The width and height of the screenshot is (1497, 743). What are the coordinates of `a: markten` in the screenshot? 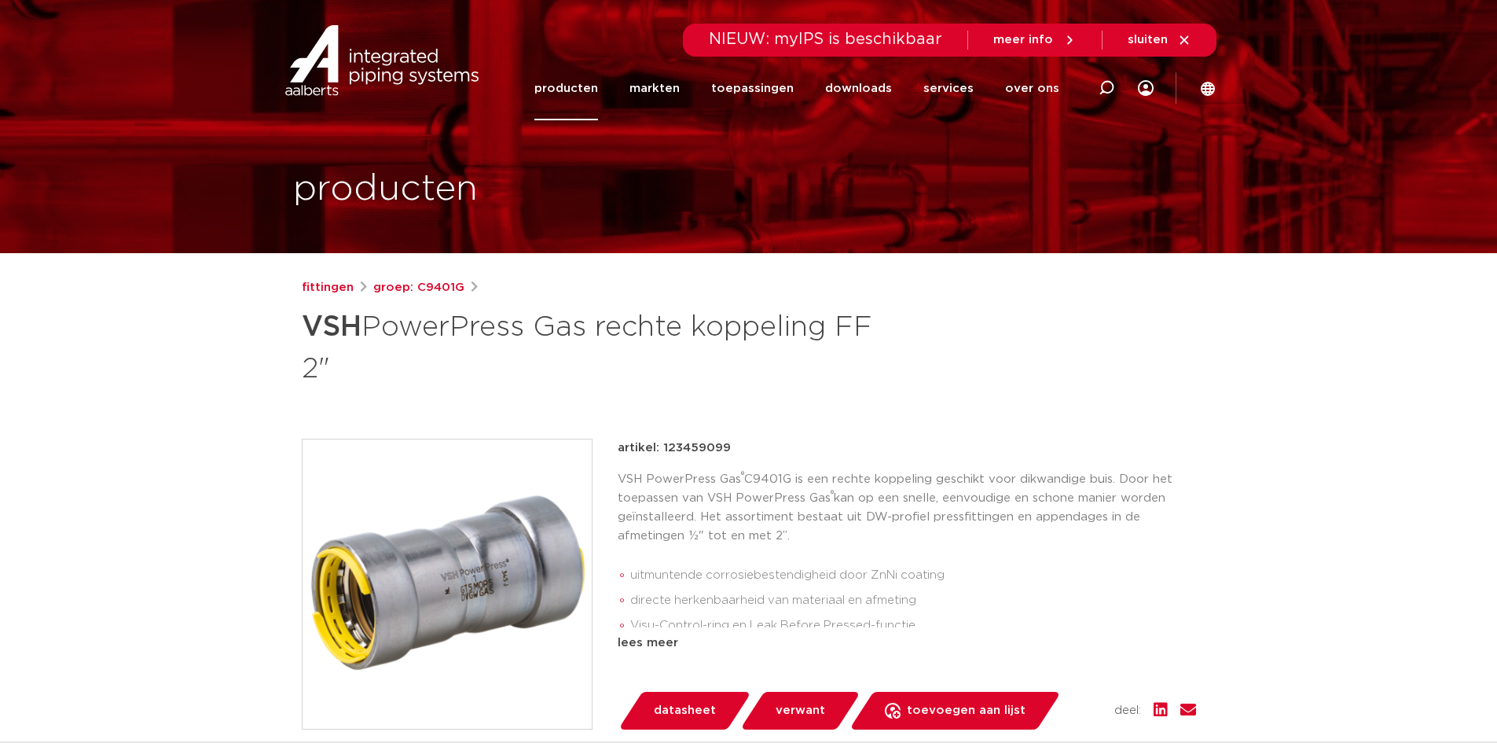 It's located at (655, 88).